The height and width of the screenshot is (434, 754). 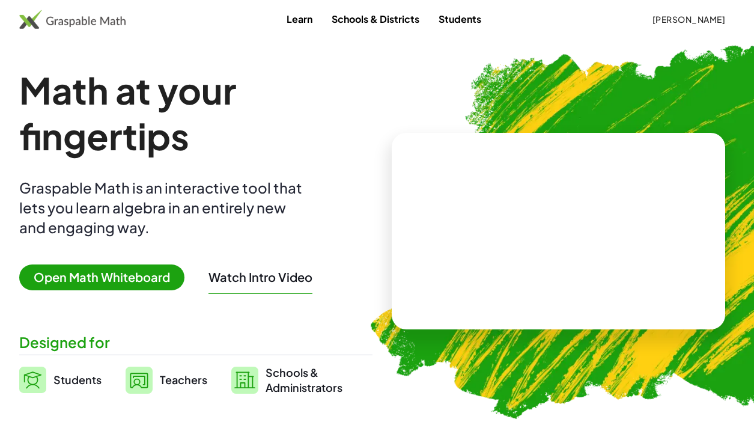 I want to click on video: What is this? This is dynamic math notation. Dynamic math notation plays a central role in how Gr..., so click(x=558, y=231).